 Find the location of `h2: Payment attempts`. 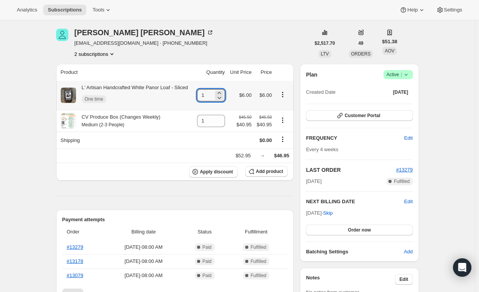

h2: Payment attempts is located at coordinates (175, 219).